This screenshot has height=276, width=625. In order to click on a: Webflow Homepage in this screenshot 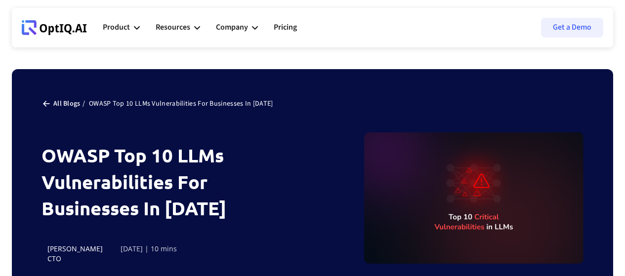, I will do `click(54, 28)`.